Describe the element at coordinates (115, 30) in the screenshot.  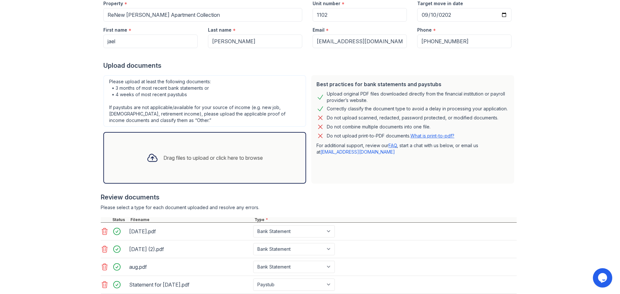
I see `label: First name` at that location.